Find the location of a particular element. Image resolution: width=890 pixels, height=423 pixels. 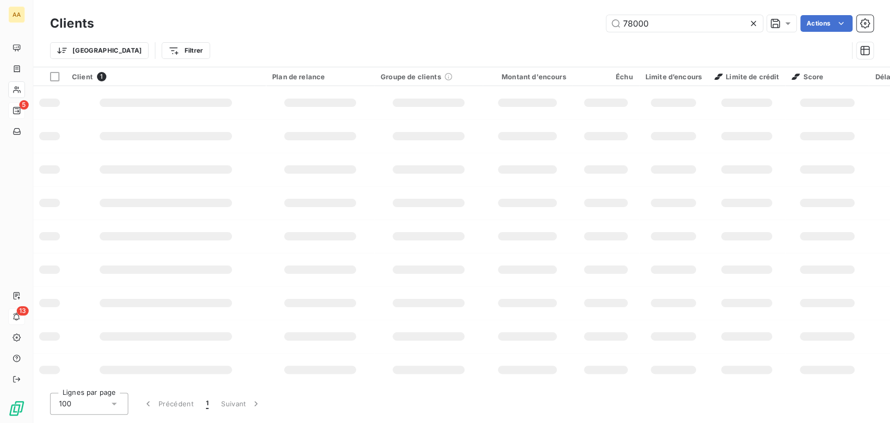

div: Limite d’encours is located at coordinates (673, 77).